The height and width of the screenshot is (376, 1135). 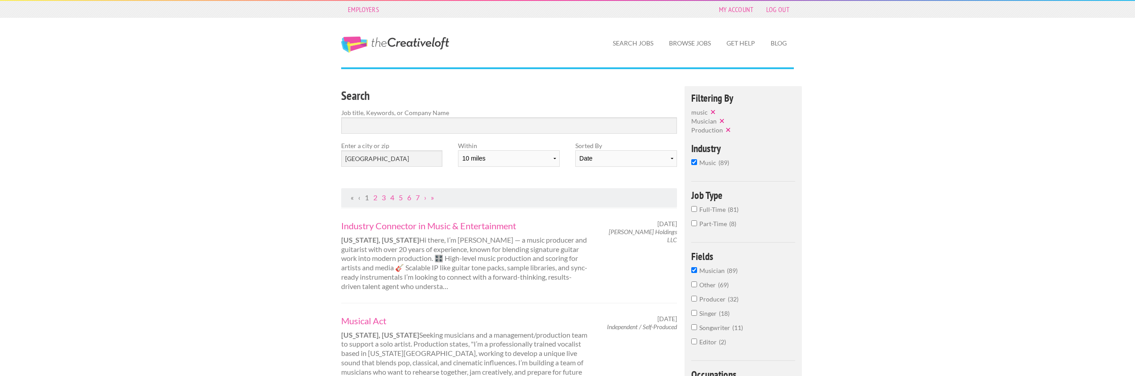 What do you see at coordinates (509, 96) in the screenshot?
I see `h3: Search` at bounding box center [509, 96].